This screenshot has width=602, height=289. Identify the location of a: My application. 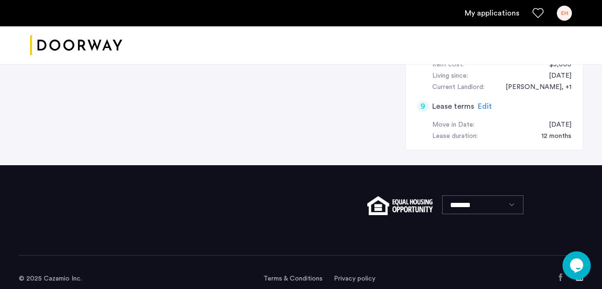
(492, 13).